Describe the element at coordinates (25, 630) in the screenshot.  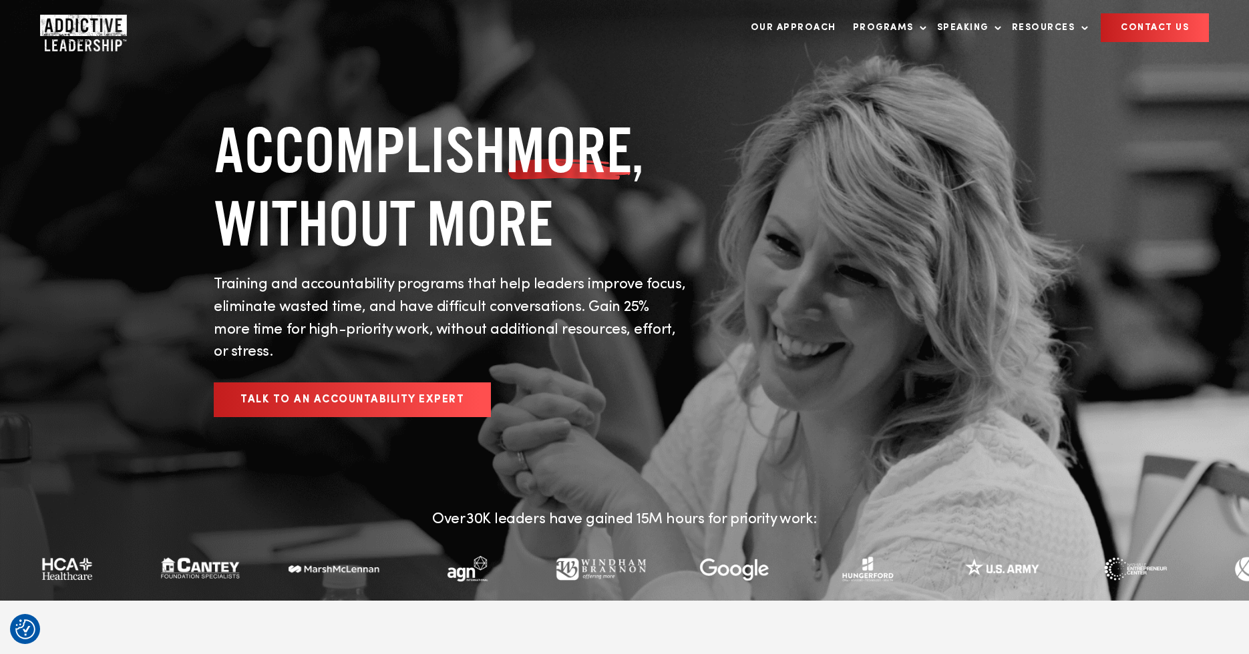
I see `img: Revisit consent button` at that location.